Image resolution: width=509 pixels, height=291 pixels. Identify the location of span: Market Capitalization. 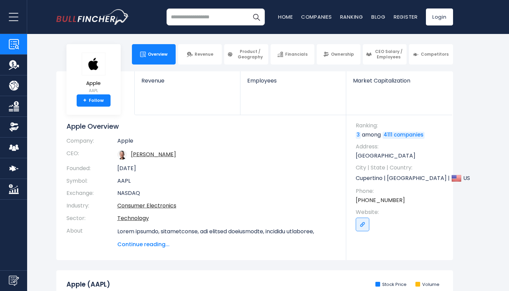
(399, 80).